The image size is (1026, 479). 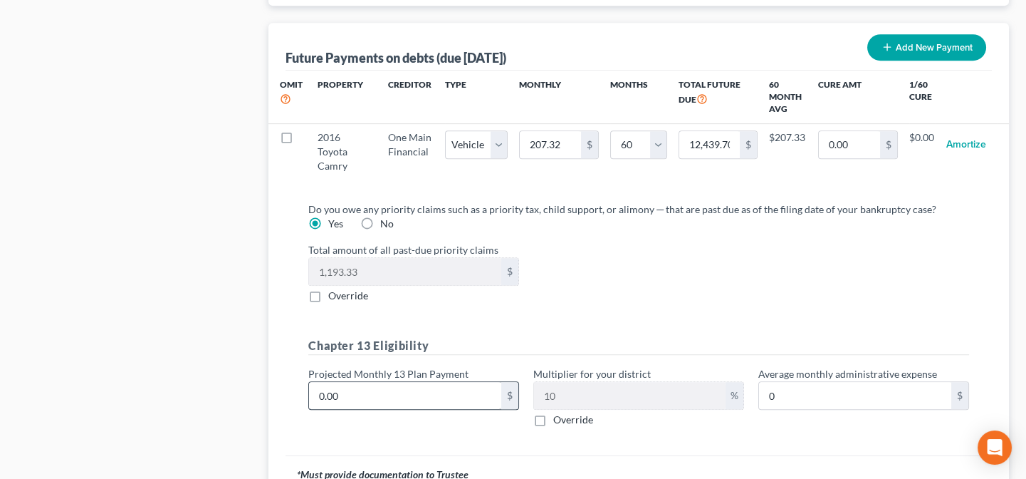 What do you see at coordinates (622, 209) in the screenshot?
I see `label: Do you owe any priority claims such as a priority tax, child support, or alimony ─ that are past ...` at bounding box center [622, 209].